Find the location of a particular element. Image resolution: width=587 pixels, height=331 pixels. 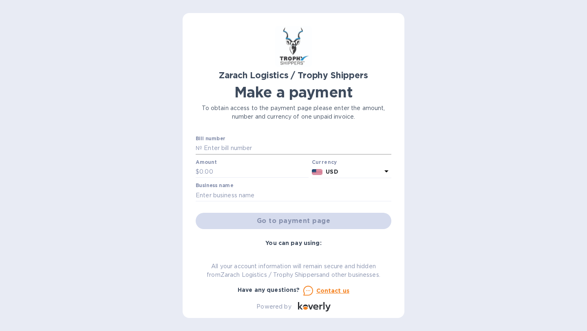

input: Enter bill number is located at coordinates (297, 148).